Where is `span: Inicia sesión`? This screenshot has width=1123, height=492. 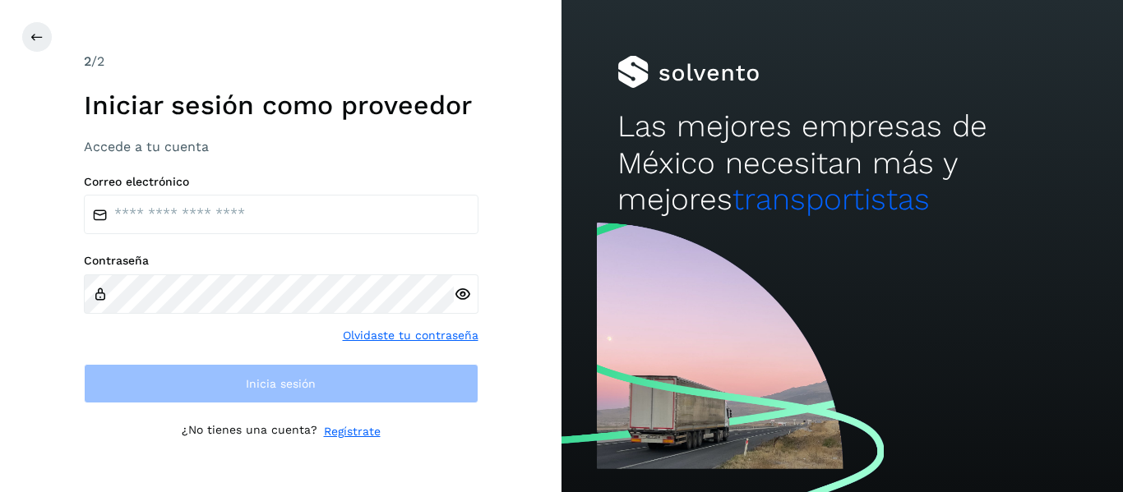 span: Inicia sesión is located at coordinates (280, 384).